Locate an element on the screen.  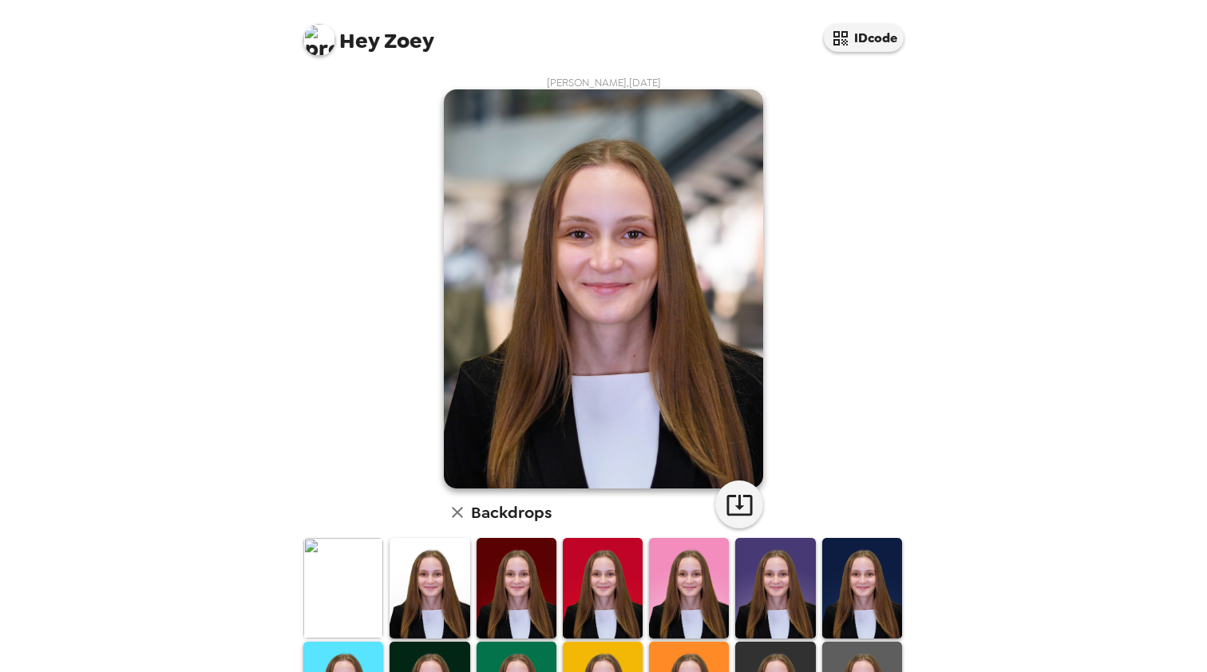
span: Hey is located at coordinates (359, 41).